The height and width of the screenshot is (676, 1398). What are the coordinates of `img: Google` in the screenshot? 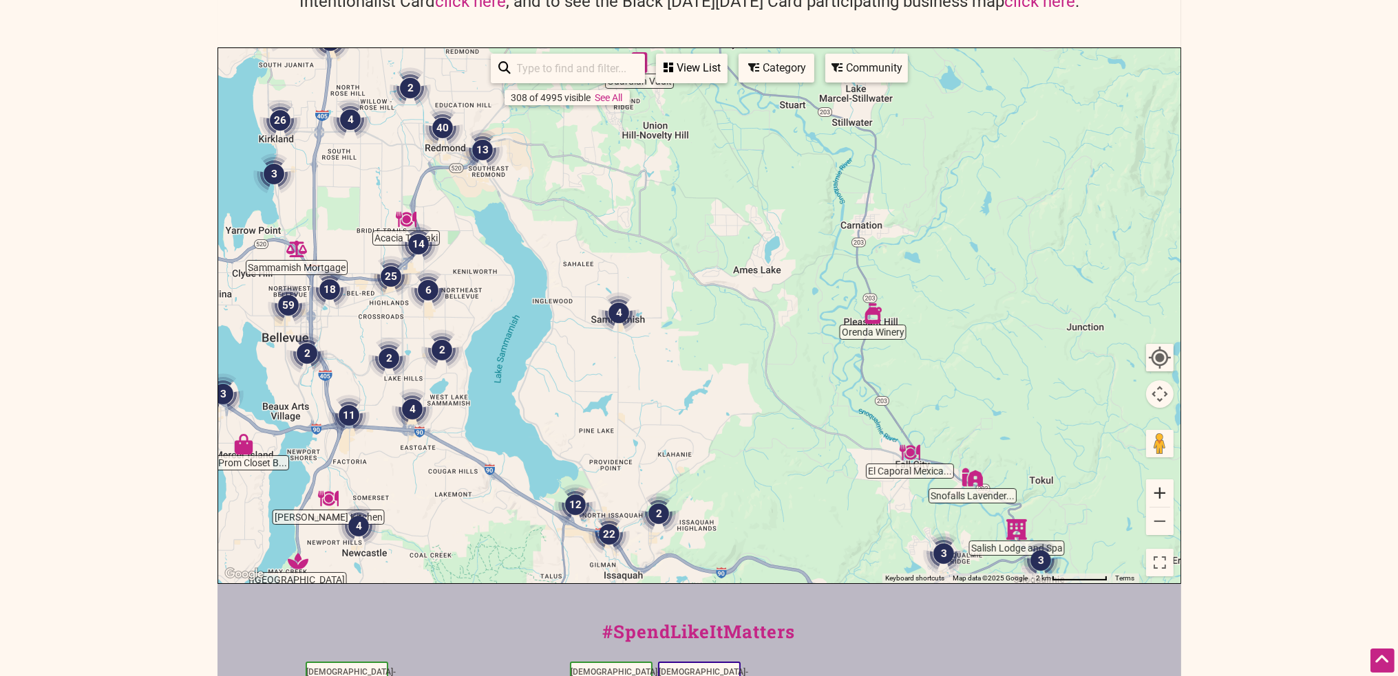 It's located at (244, 575).